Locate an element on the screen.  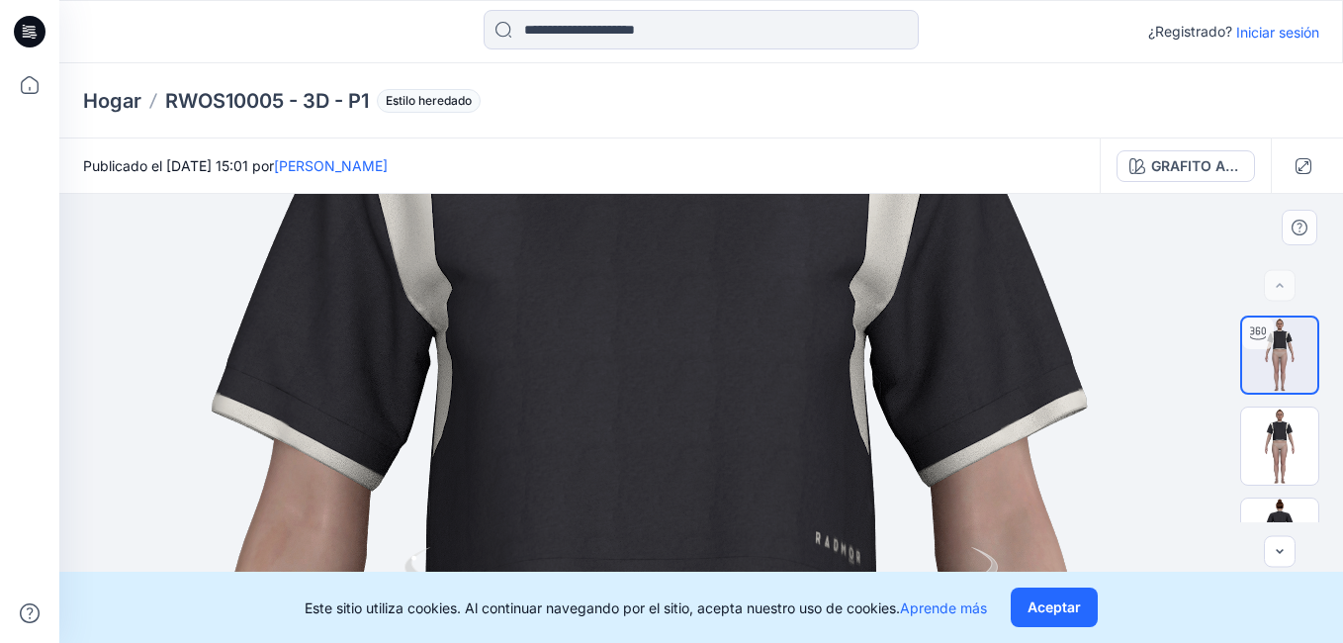
p: Este sitio utiliza cookies. Al continuar navegando por el sitio, acepta nuestro uso de cookies. is located at coordinates (646, 607).